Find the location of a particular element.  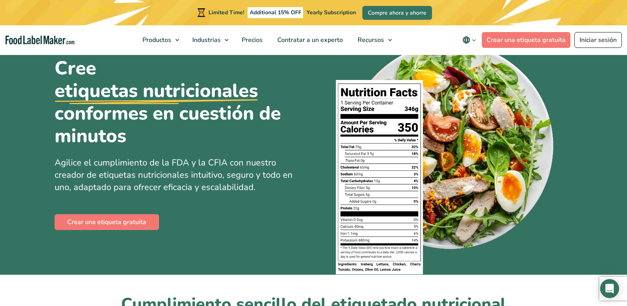

img: Un plato de comida con una etiqueta de información nutricional encima. is located at coordinates (446, 156).